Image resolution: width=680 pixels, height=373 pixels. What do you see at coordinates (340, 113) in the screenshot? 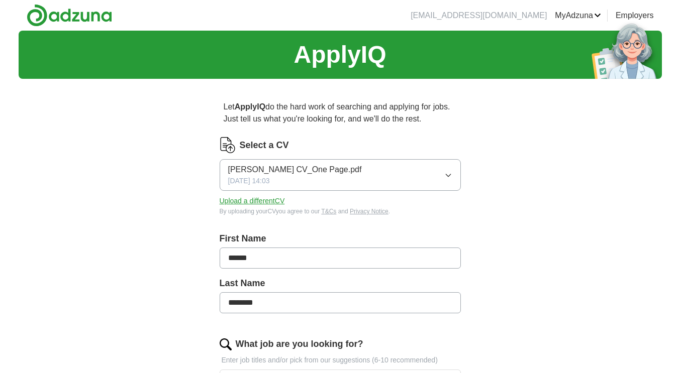
I see `p: Let do the hard work of searching and applying for jobs. Just tell us what you're looking for, an...` at bounding box center [340, 113].